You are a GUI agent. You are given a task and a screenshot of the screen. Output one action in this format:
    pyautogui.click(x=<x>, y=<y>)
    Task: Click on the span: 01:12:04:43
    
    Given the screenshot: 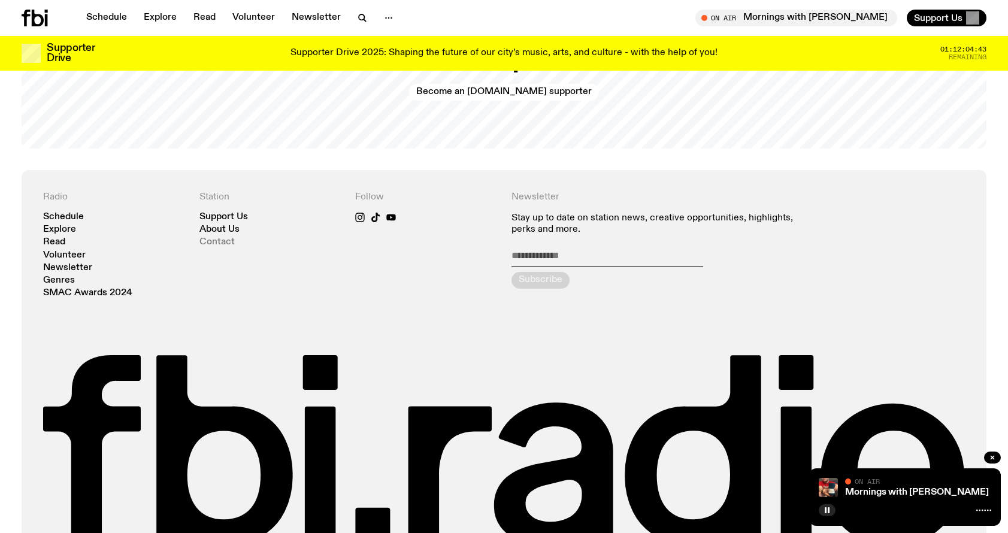 What is the action you would take?
    pyautogui.click(x=963, y=49)
    